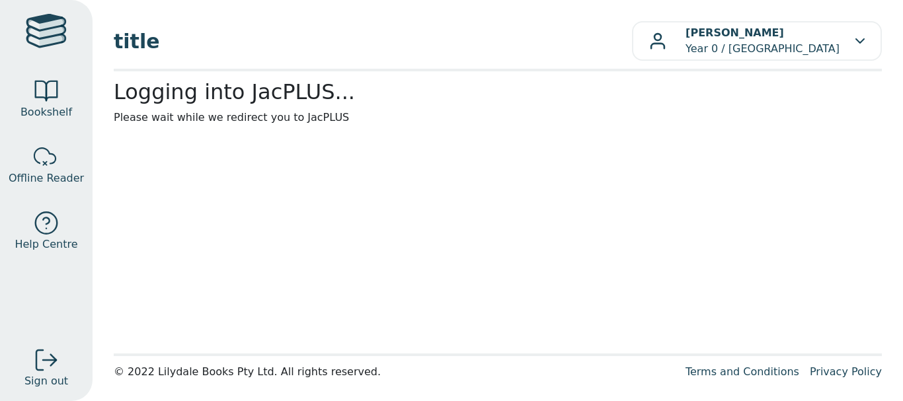  I want to click on span: Bookshelf, so click(46, 112).